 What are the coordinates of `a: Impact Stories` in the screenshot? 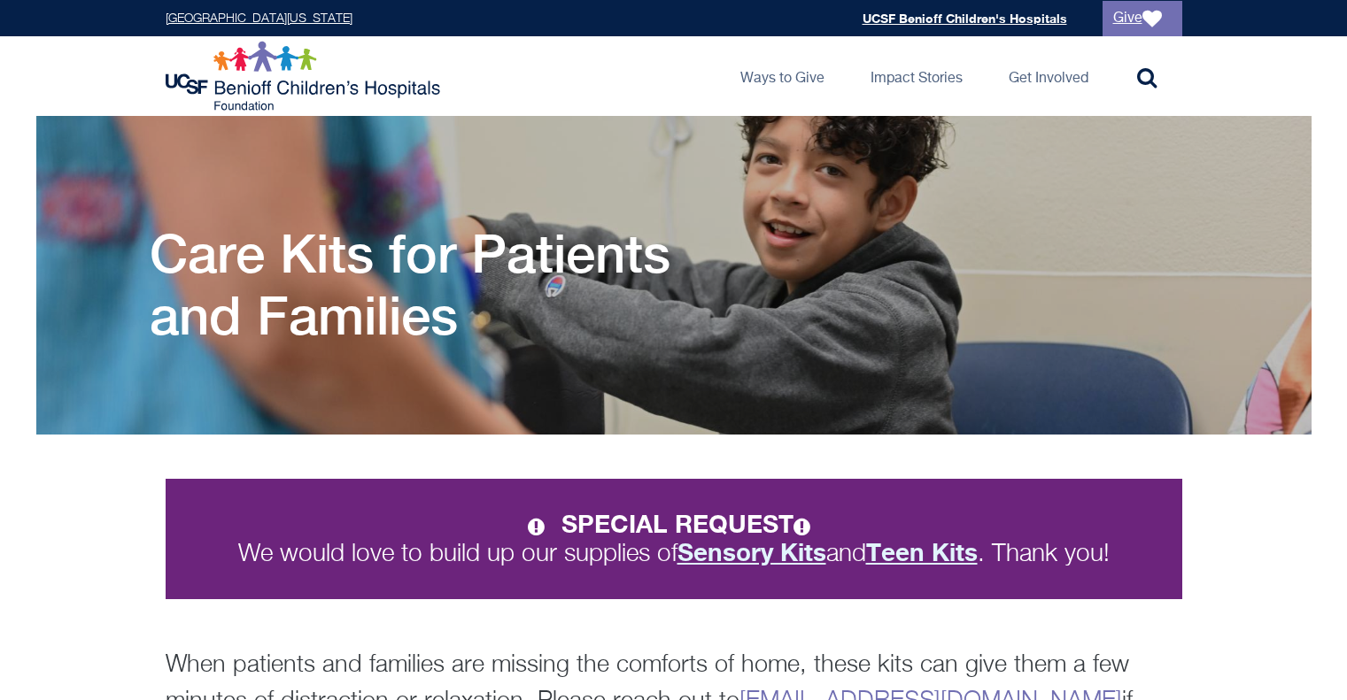 It's located at (916, 76).